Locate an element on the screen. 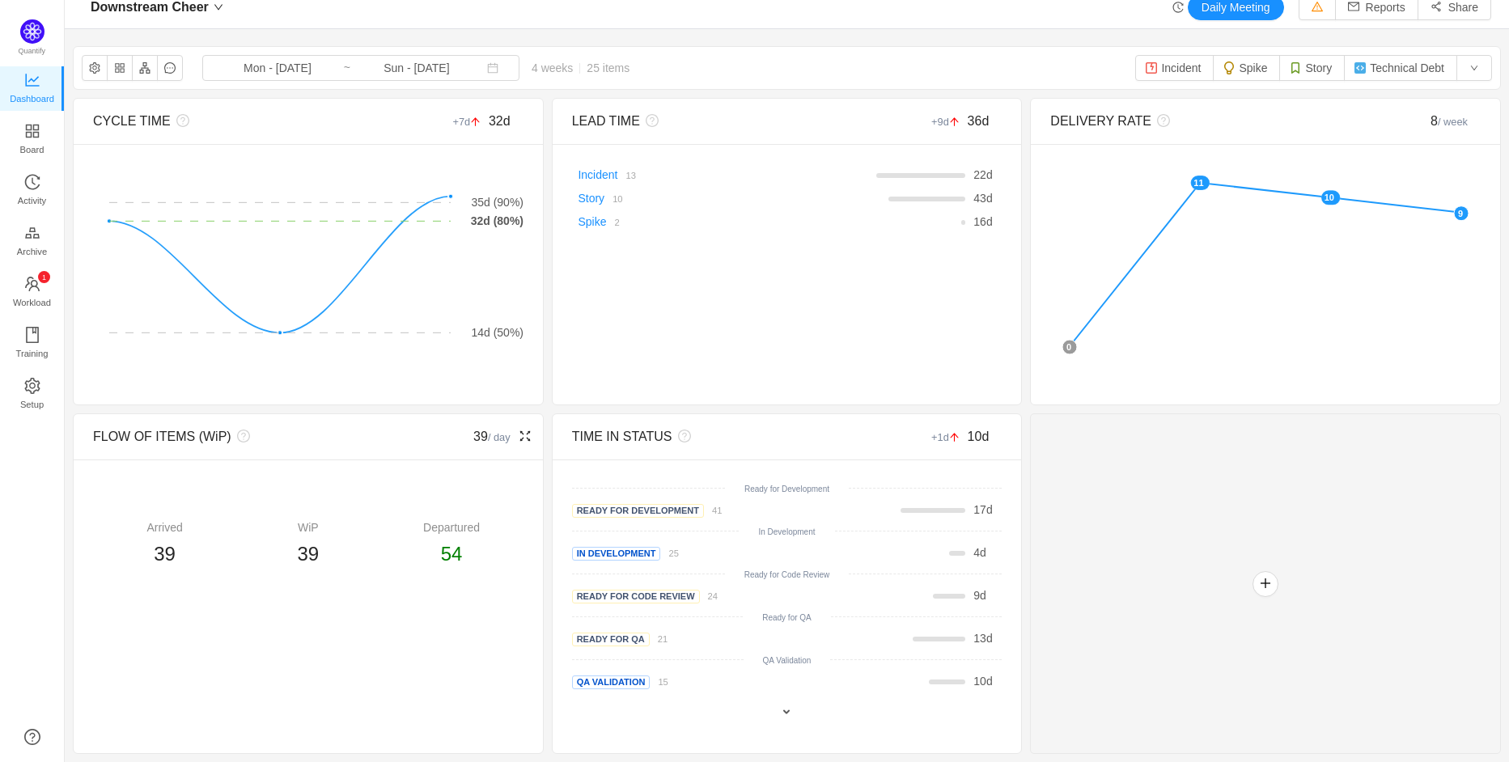 This screenshot has height=762, width=1509. i: icon: team is located at coordinates (32, 284).